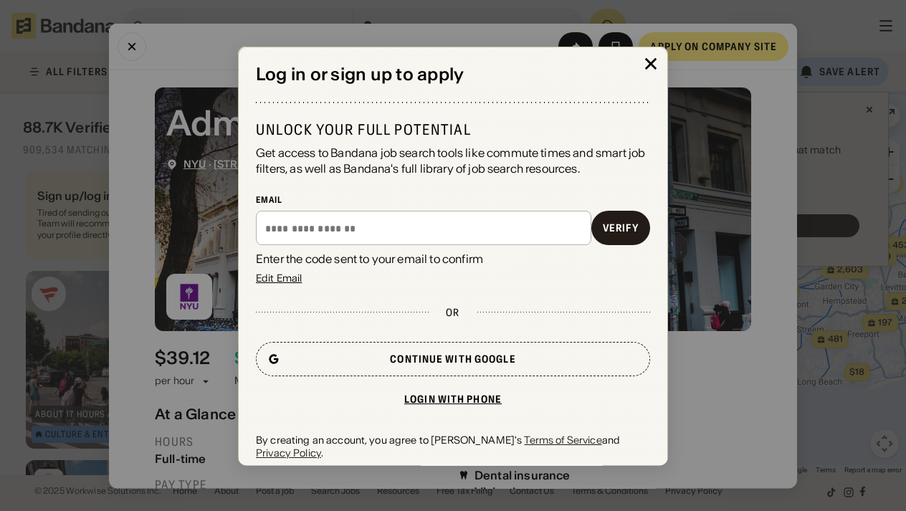 The height and width of the screenshot is (511, 906). I want to click on div: Unlock your full potential, so click(453, 129).